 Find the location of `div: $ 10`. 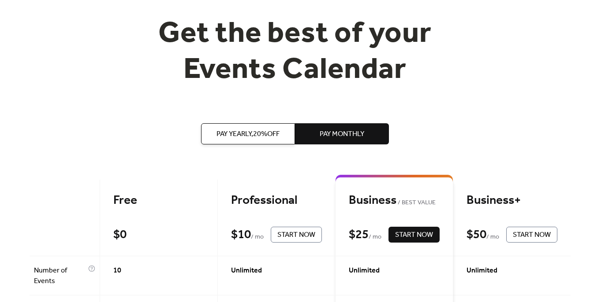

div: $ 10 is located at coordinates (241, 235).